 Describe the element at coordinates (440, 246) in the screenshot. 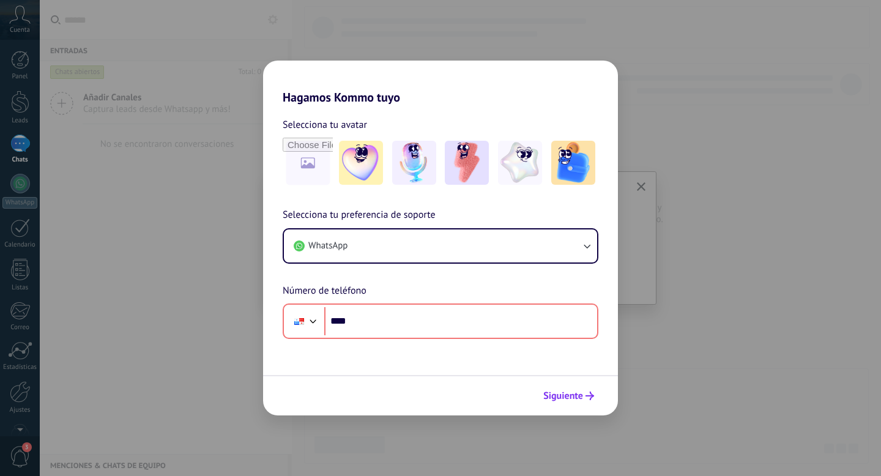

I see `button: WhatsApp` at that location.